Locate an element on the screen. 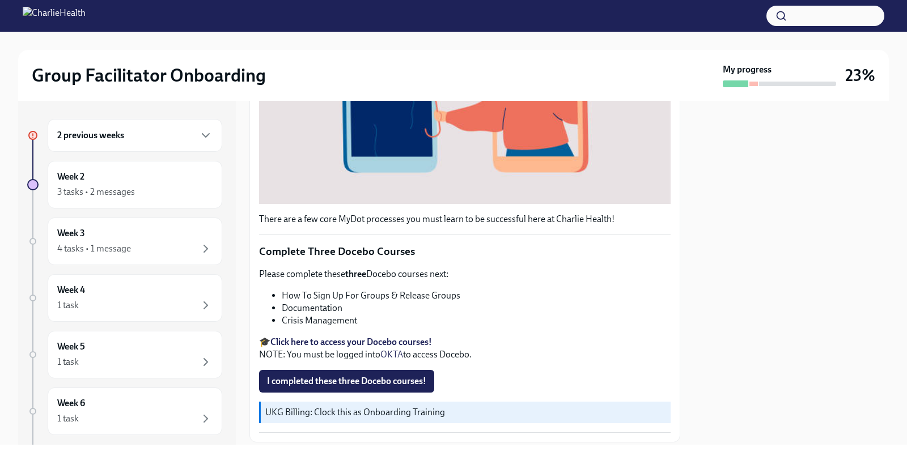 This screenshot has width=907, height=456. p: 🎓 NOTE: You must be logged into to access Docebo. is located at coordinates (465, 349).